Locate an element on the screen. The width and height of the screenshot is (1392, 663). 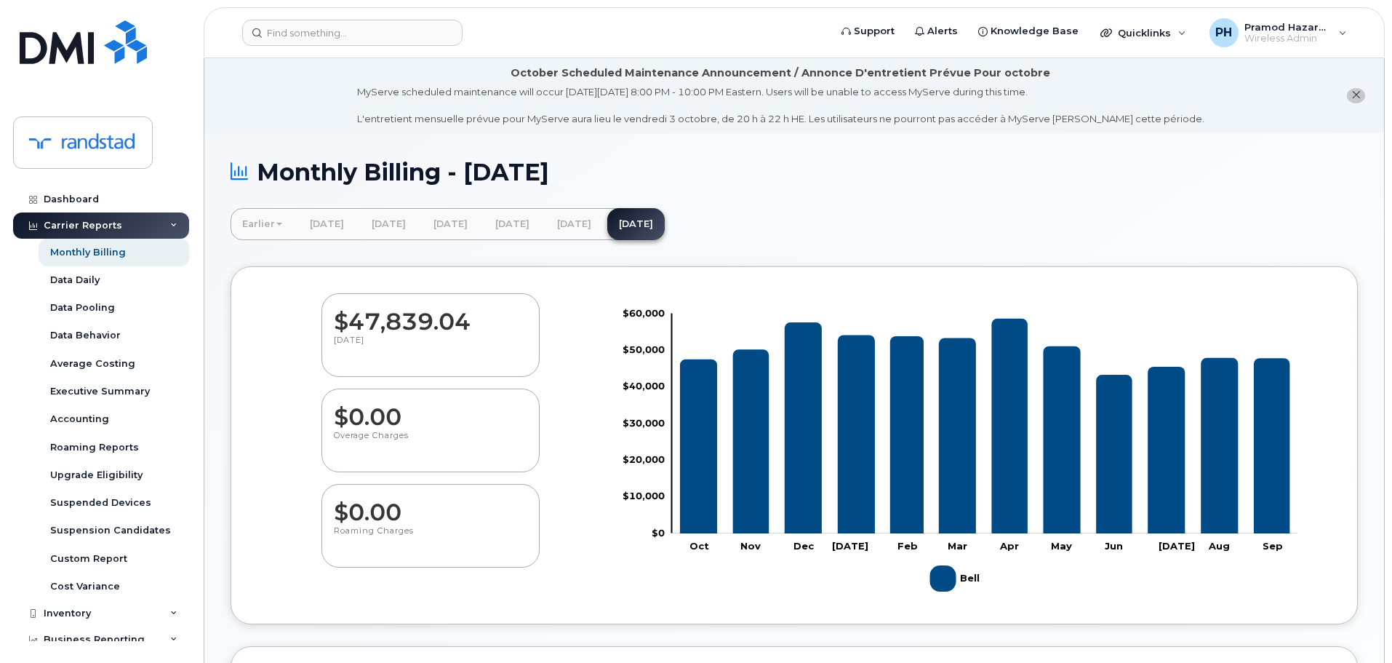
tspan: $20,000 is located at coordinates (644, 459).